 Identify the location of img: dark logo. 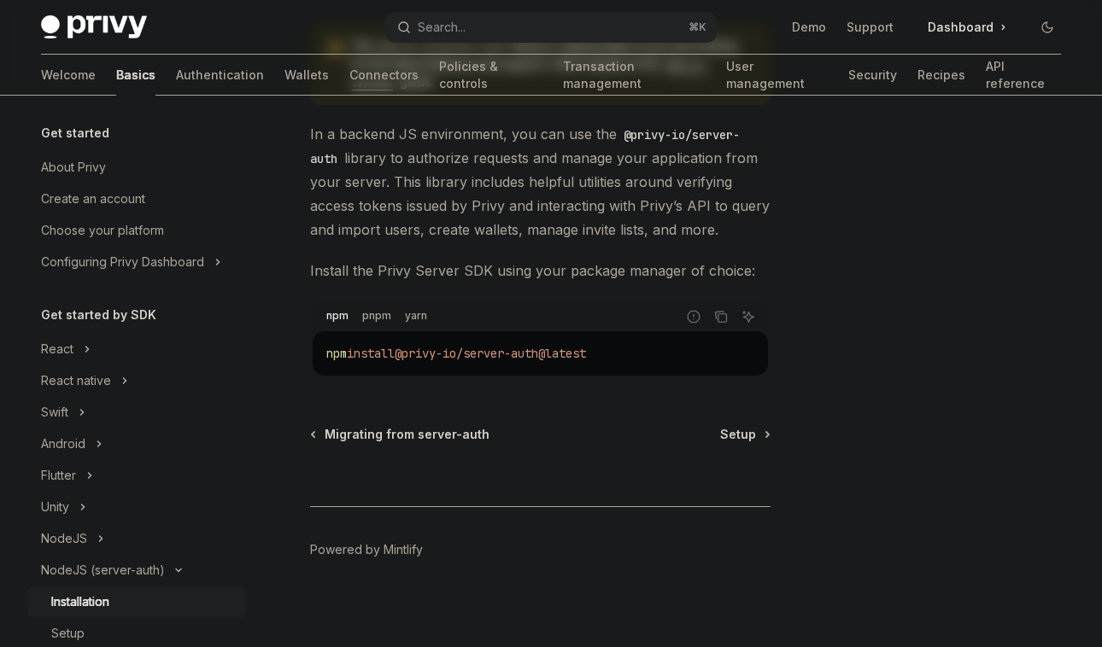
(94, 27).